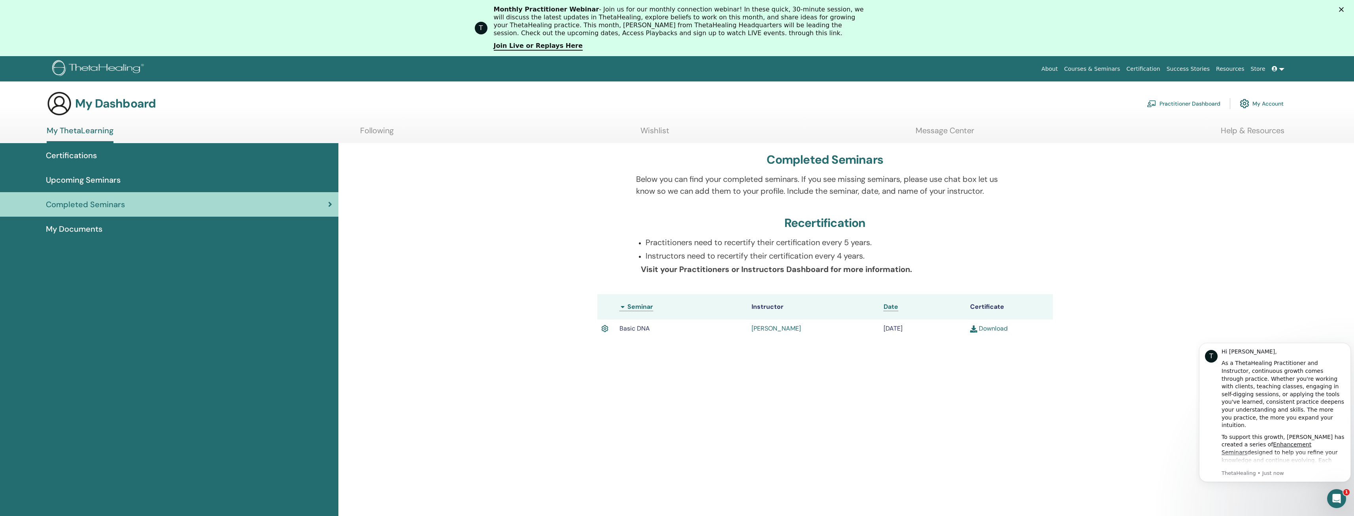  What do you see at coordinates (776, 269) in the screenshot?
I see `b: Visit your Practitioners or Instructors Dashboard for more information.` at bounding box center [776, 269].